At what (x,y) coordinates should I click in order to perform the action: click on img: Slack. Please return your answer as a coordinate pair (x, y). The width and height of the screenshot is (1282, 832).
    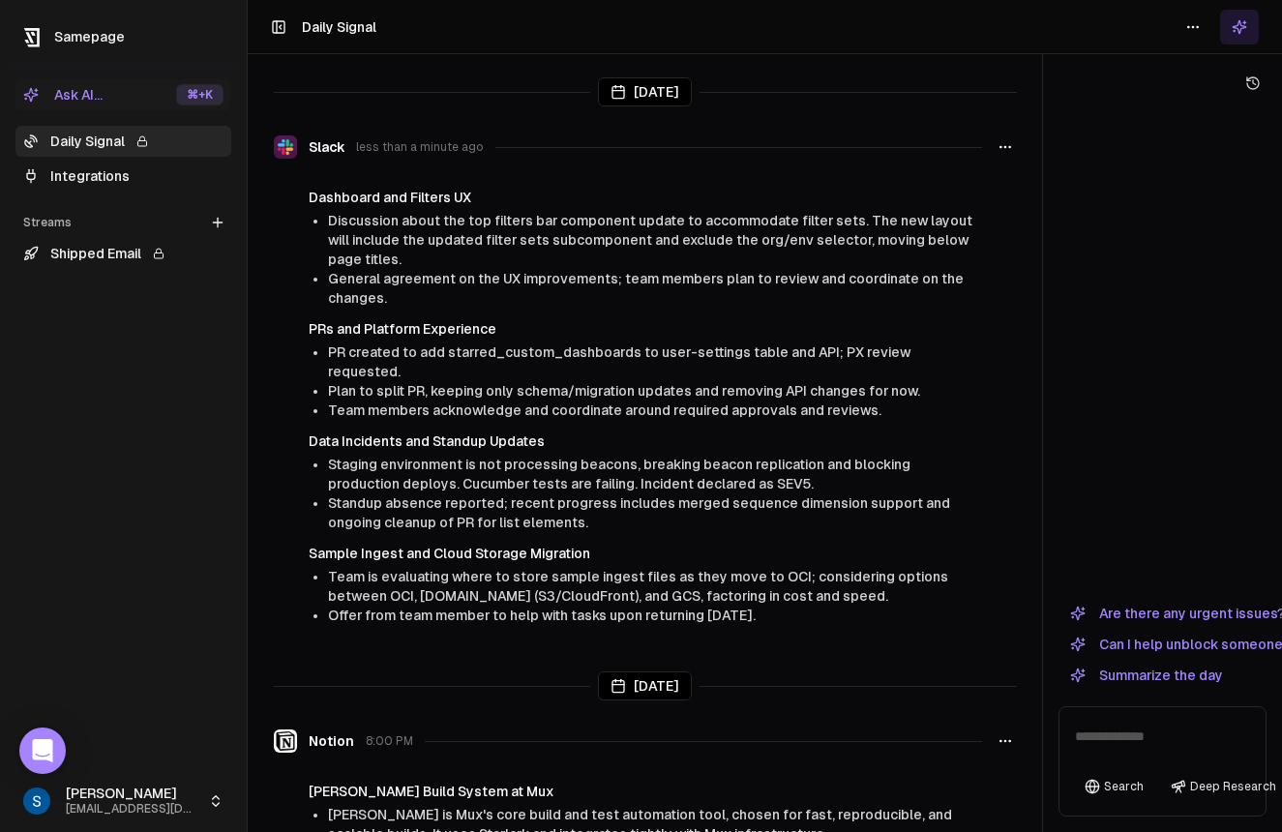
    Looking at the image, I should click on (285, 147).